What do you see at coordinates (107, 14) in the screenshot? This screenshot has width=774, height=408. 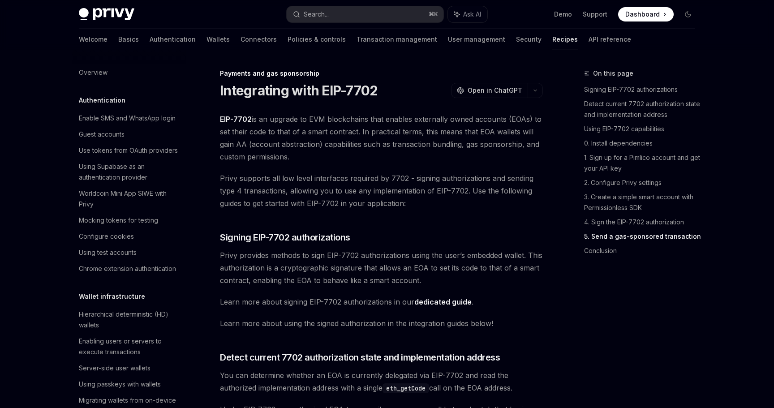 I see `img: dark logo` at bounding box center [107, 14].